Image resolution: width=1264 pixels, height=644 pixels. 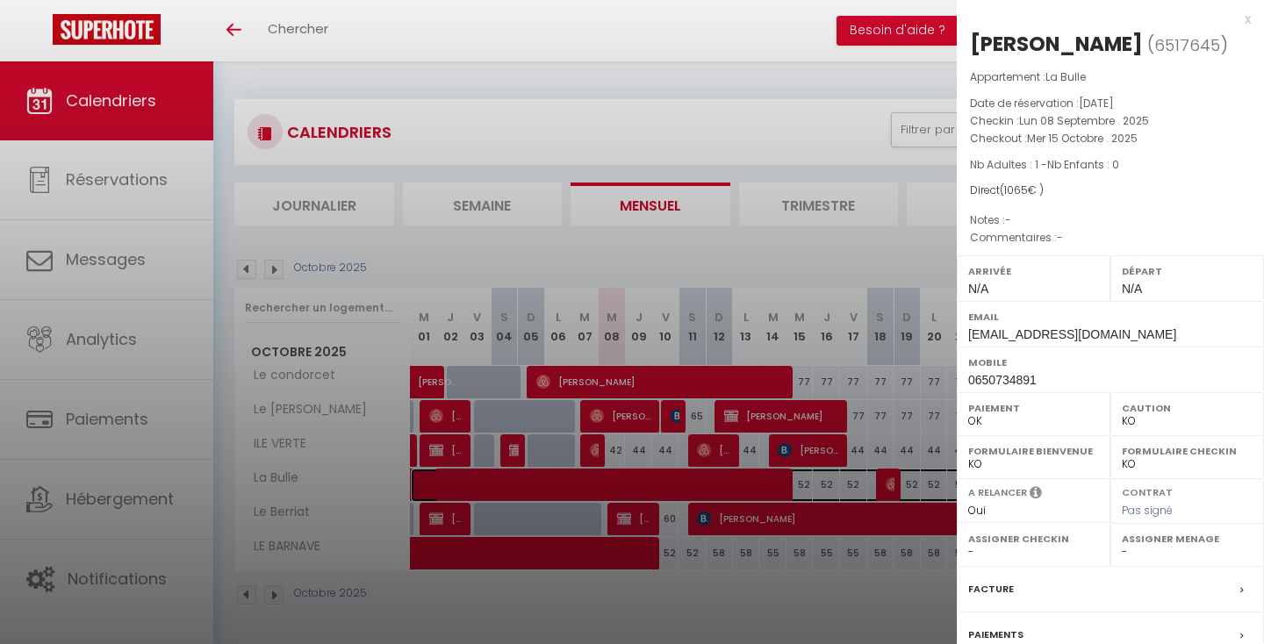 What do you see at coordinates (1110, 220) in the screenshot?
I see `p: Notes :` at bounding box center [1110, 220].